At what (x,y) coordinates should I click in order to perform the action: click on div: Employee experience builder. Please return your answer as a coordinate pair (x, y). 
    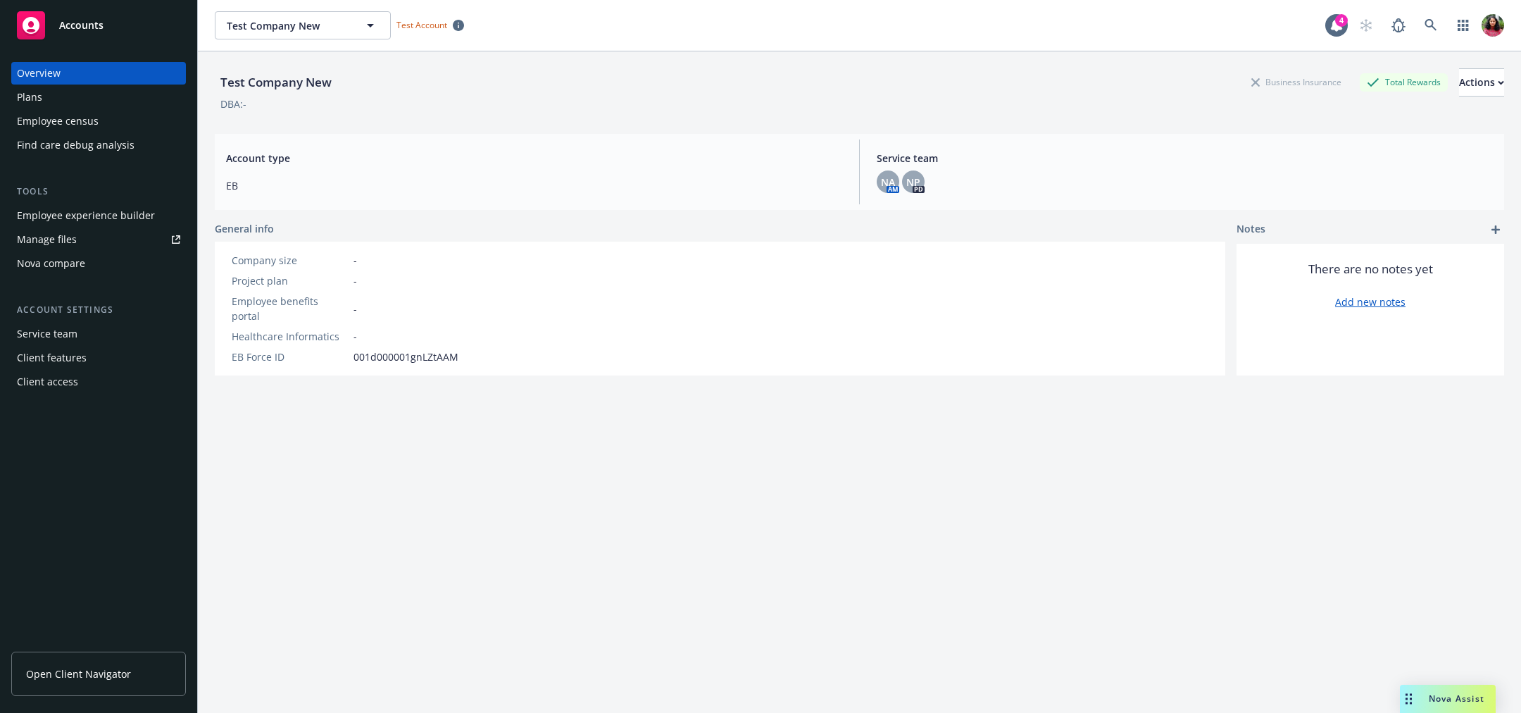
    Looking at the image, I should click on (86, 216).